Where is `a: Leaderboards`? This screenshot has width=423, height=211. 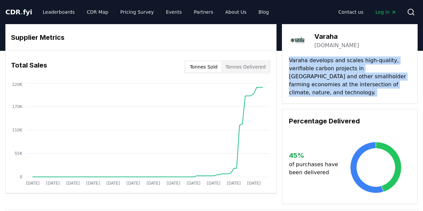 a: Leaderboards is located at coordinates (59, 12).